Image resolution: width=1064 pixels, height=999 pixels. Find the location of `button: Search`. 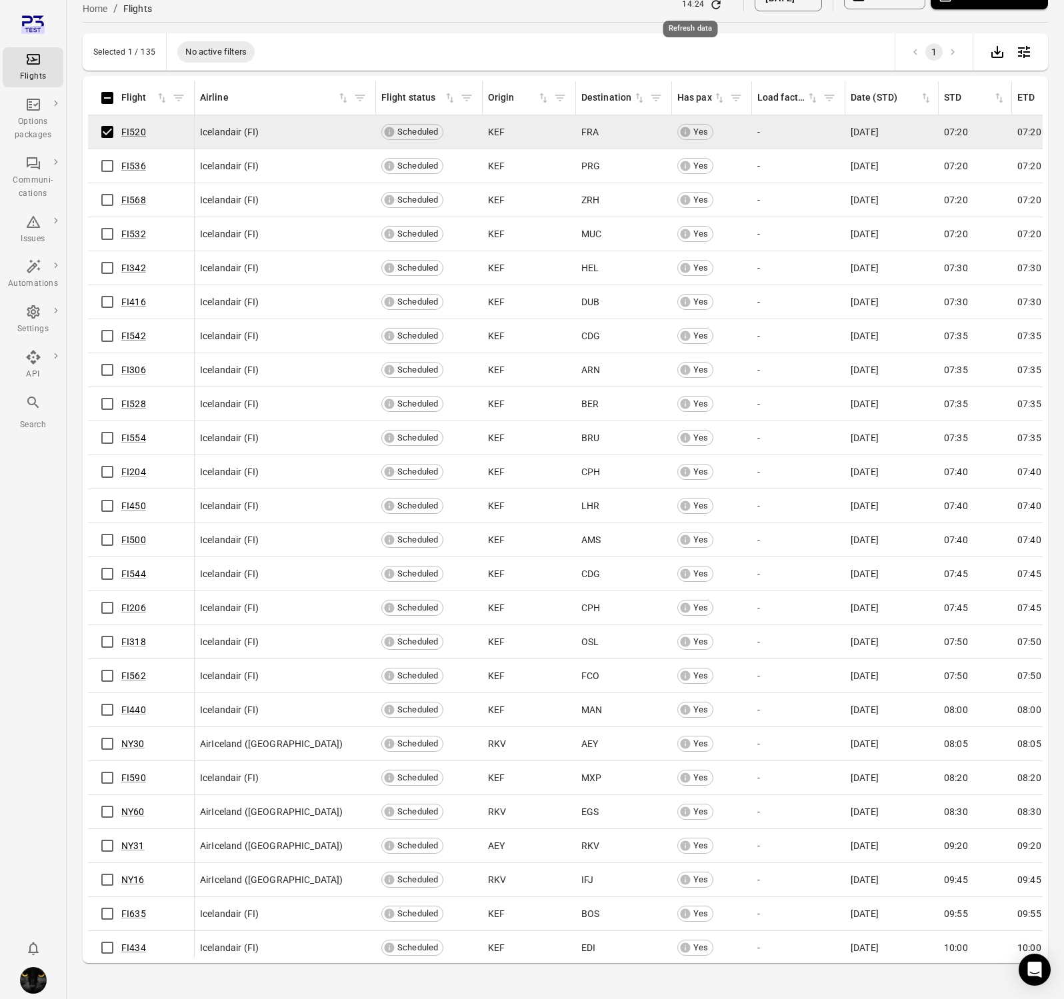

button: Search is located at coordinates (33, 413).